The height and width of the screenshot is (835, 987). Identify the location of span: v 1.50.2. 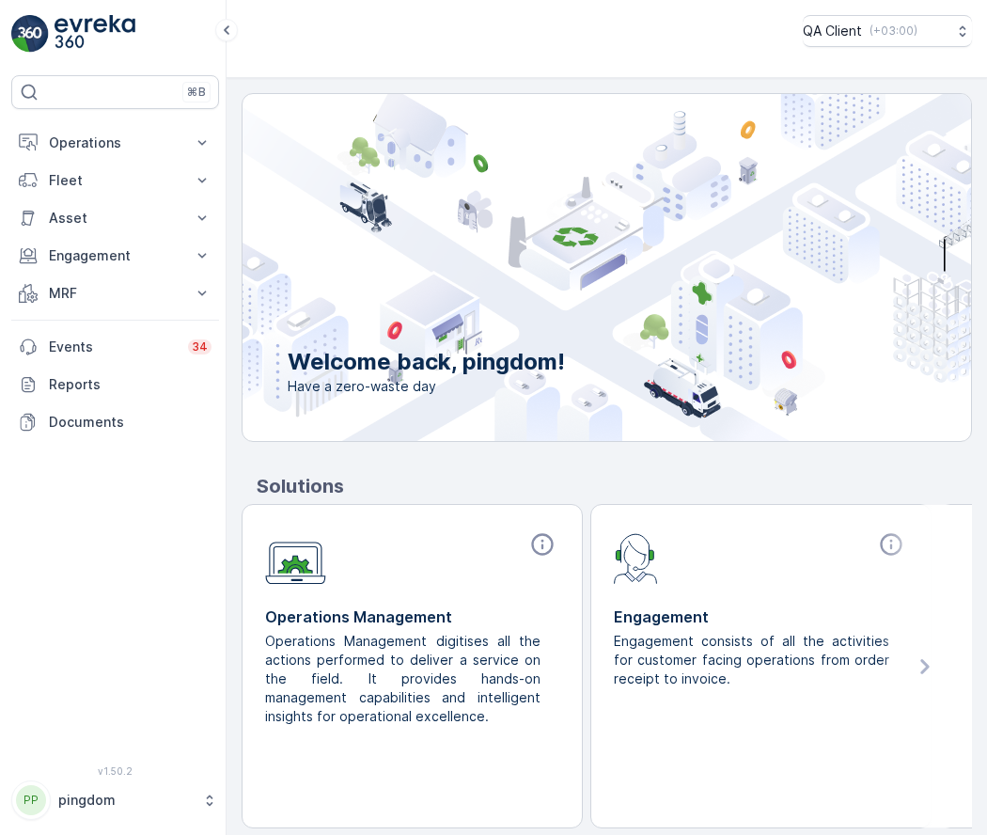
(115, 771).